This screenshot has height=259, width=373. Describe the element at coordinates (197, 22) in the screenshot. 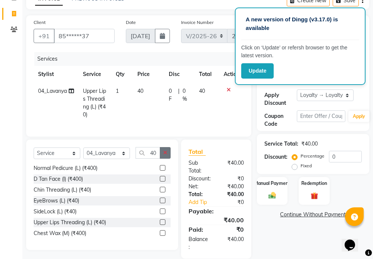

I see `label: Invoice Number` at that location.